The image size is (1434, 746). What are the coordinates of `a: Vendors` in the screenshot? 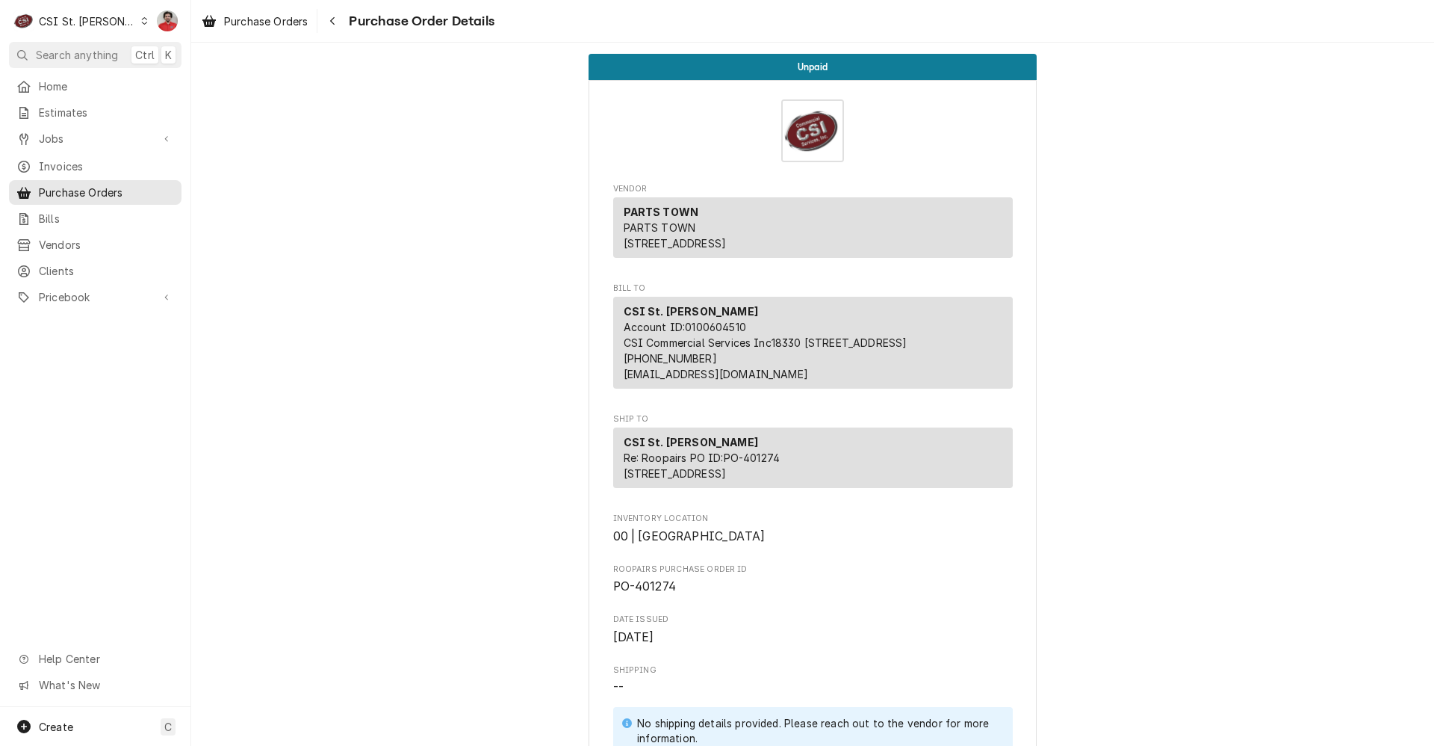 It's located at (95, 244).